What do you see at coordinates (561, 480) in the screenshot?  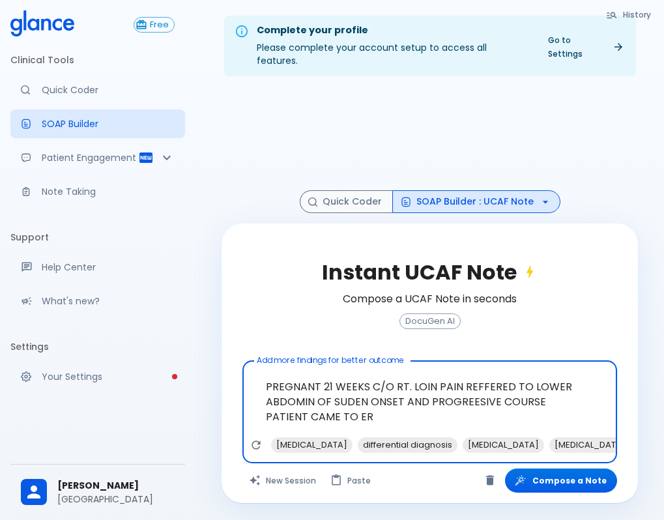 I see `button: Compose a Note` at bounding box center [561, 480].